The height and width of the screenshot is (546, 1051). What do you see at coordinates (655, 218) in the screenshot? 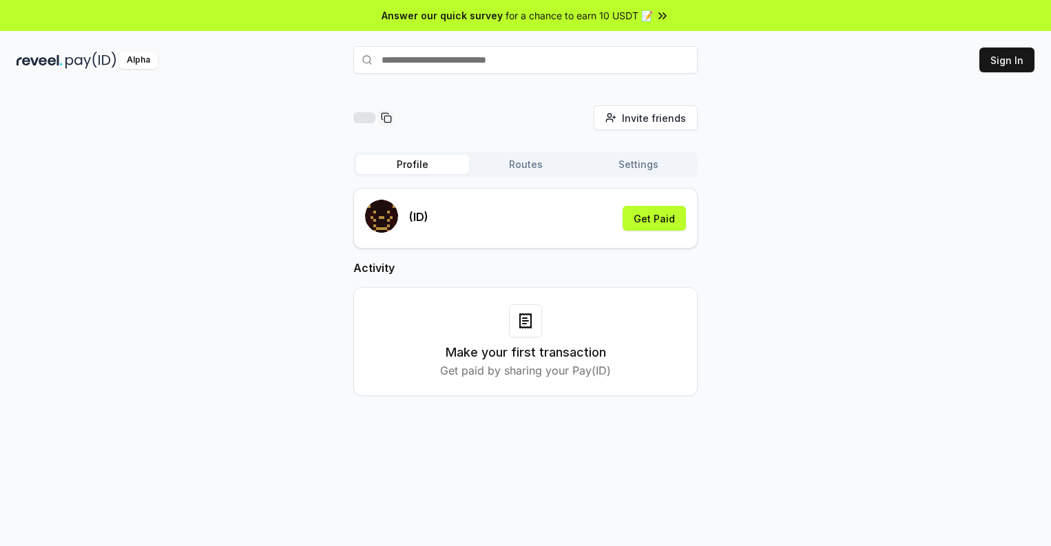
I see `button: Get Paid` at bounding box center [655, 218].